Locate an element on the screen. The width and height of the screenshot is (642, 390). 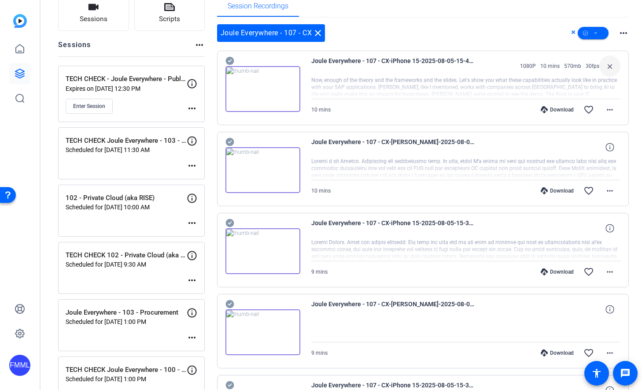
span: 1080P is located at coordinates (528, 66).